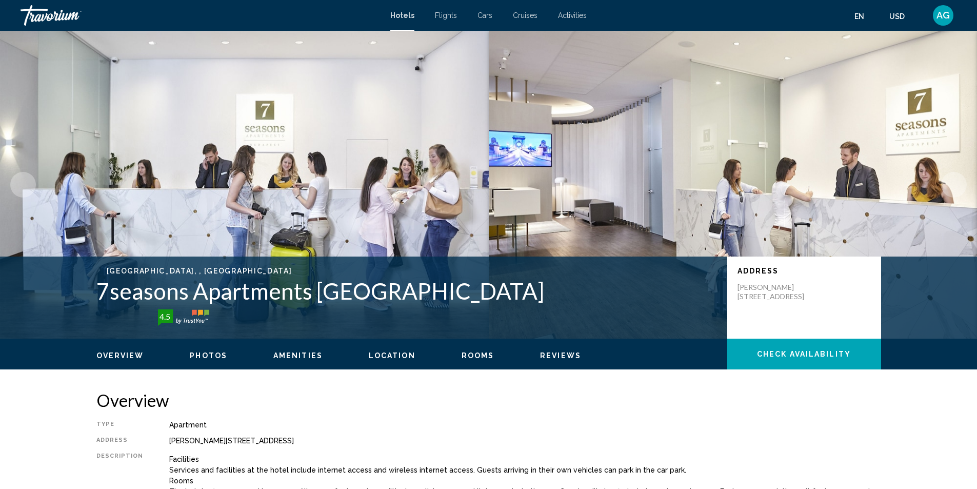 Image resolution: width=977 pixels, height=489 pixels. I want to click on span: AG, so click(943, 15).